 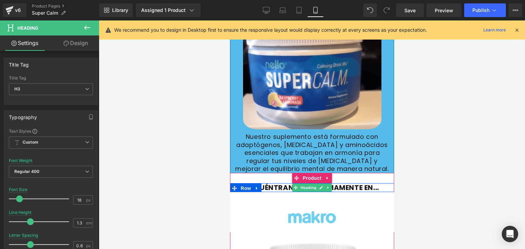 What do you see at coordinates (89, 223) in the screenshot?
I see `span: em` at bounding box center [89, 223].